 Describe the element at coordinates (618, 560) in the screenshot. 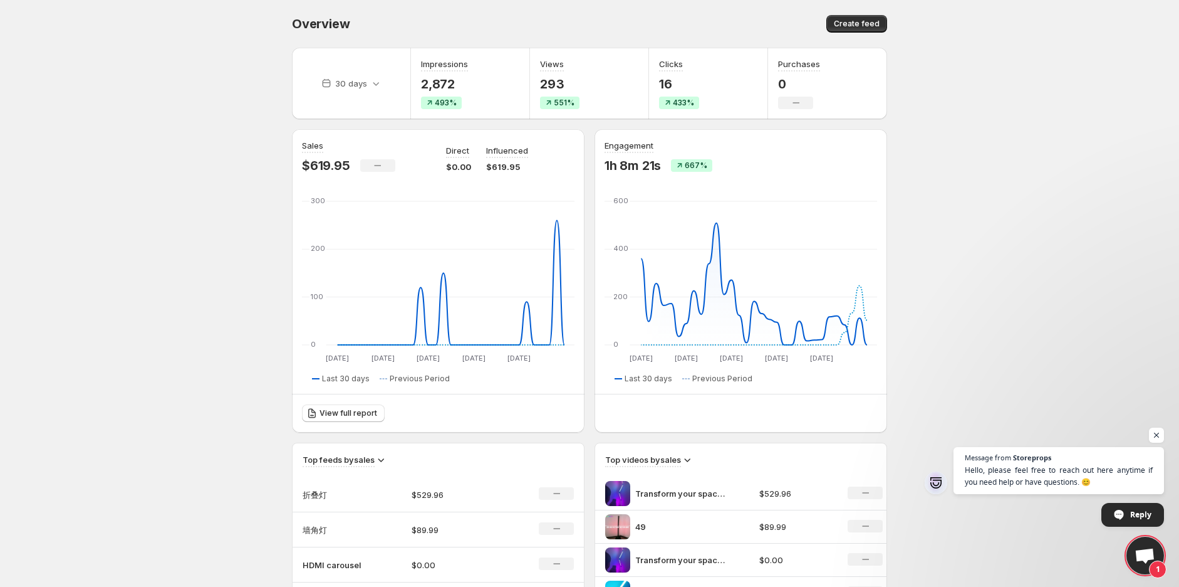

I see `img: Transform your space with the DeckTok Smart Foldable Floor Lamp the perfect blend of style fu` at that location.